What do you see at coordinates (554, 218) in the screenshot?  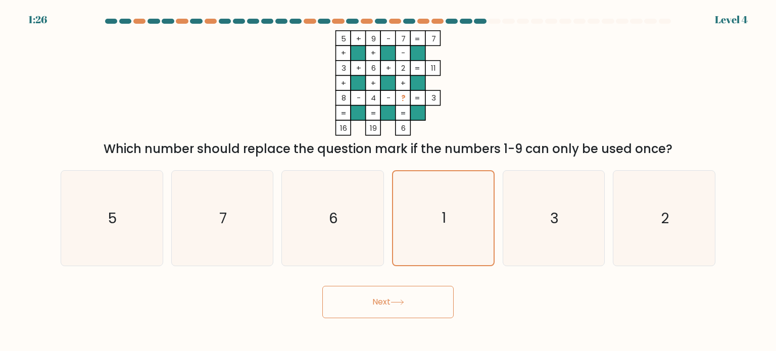 I see `text: 3` at bounding box center [554, 218].